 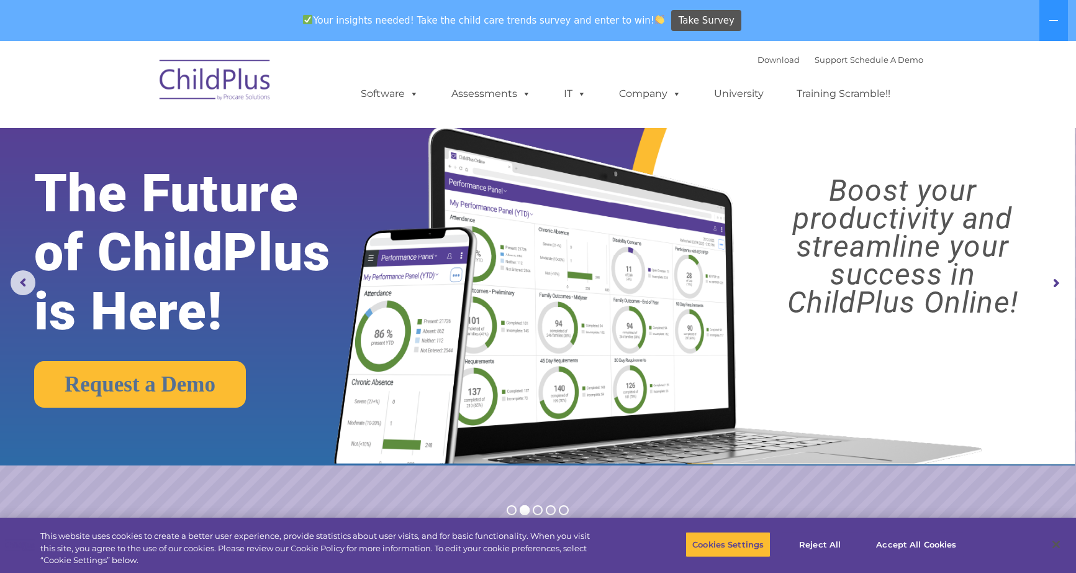 I want to click on a: Request a Demo, so click(x=140, y=384).